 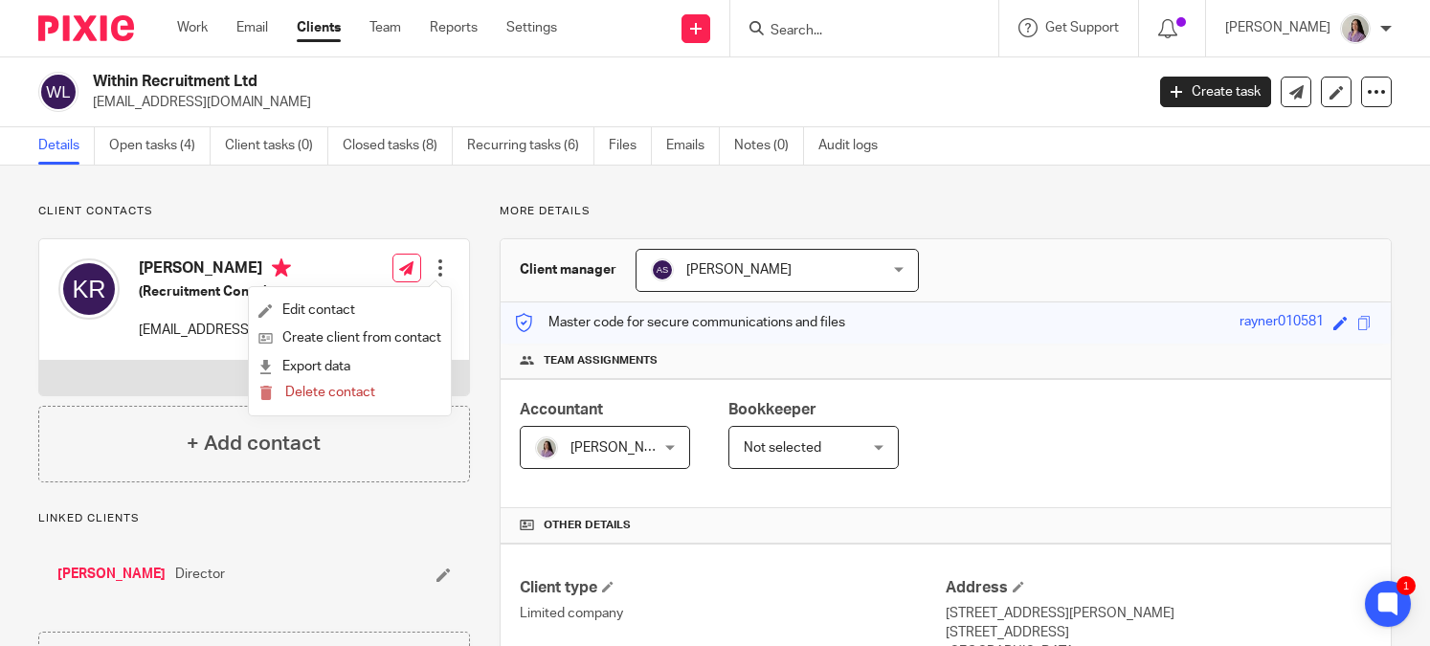 What do you see at coordinates (732, 614) in the screenshot?
I see `p: Limited company` at bounding box center [732, 614].